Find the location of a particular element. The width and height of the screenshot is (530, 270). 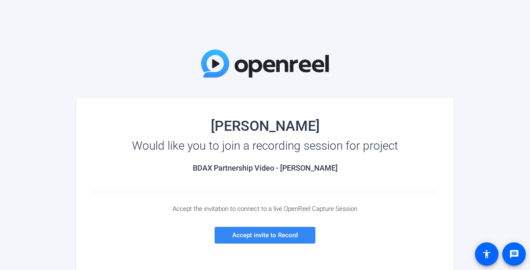

a: Accept invite to Record is located at coordinates (265, 235).